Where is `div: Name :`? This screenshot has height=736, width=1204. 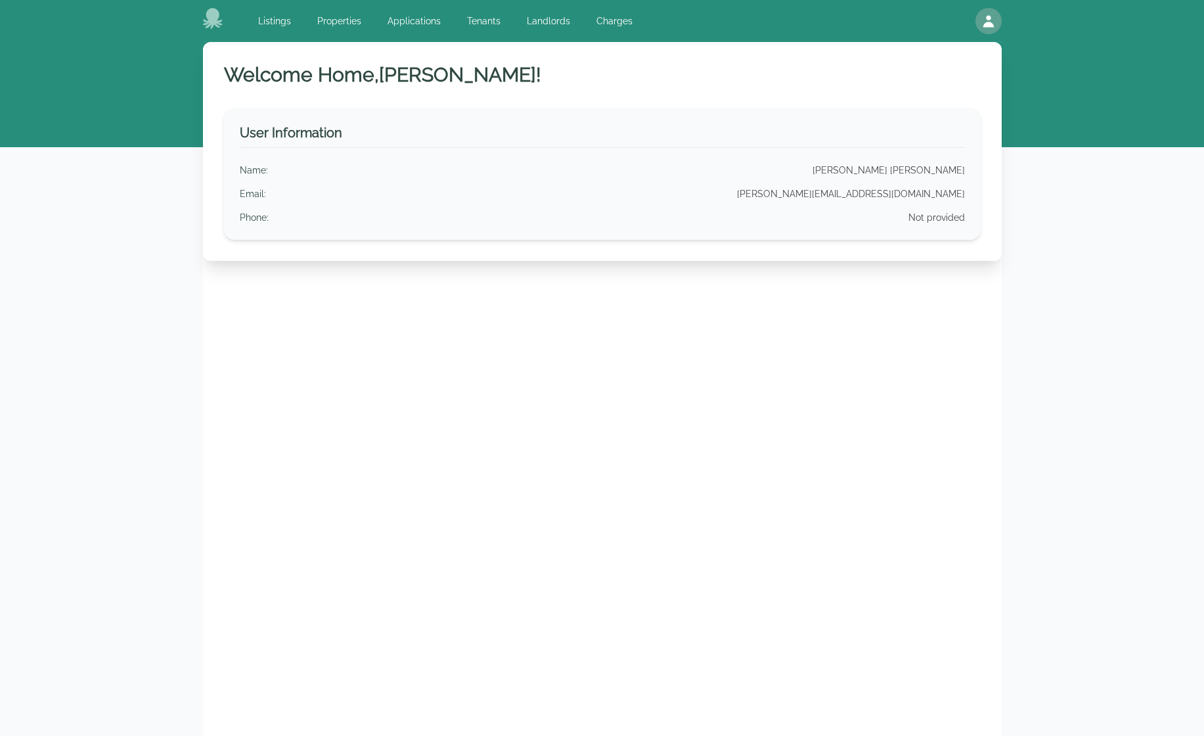 div: Name : is located at coordinates (254, 170).